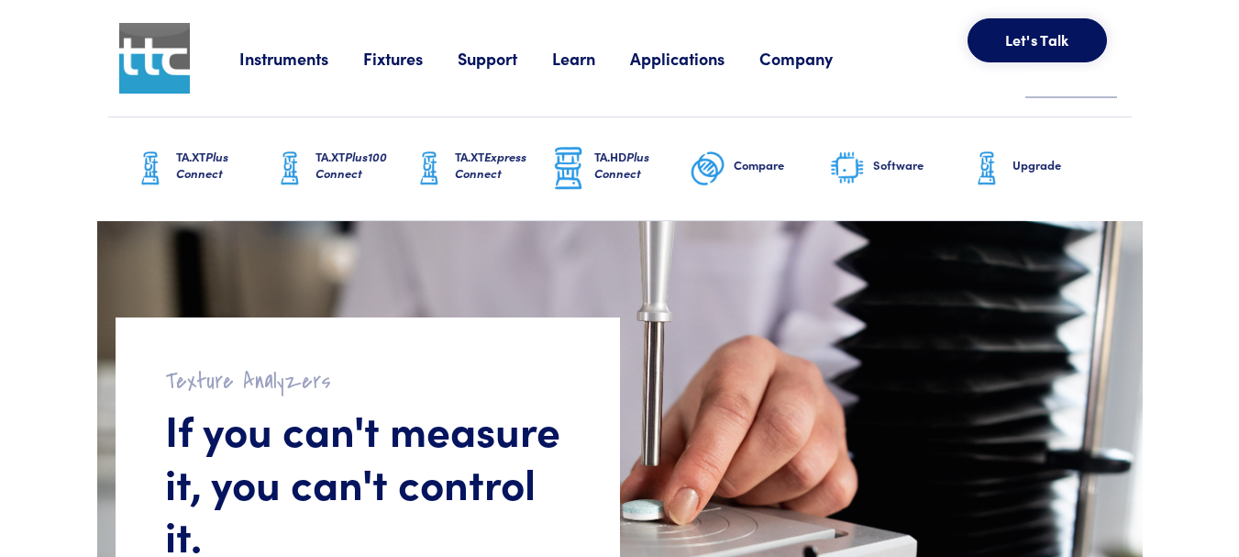 This screenshot has height=557, width=1239. What do you see at coordinates (694, 58) in the screenshot?
I see `a: Applications` at bounding box center [694, 58].